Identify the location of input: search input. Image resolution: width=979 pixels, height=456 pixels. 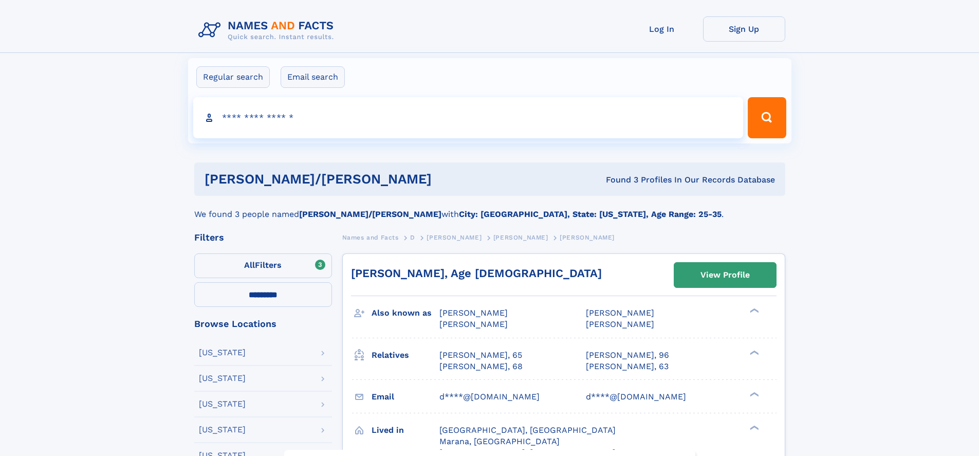
(468, 118).